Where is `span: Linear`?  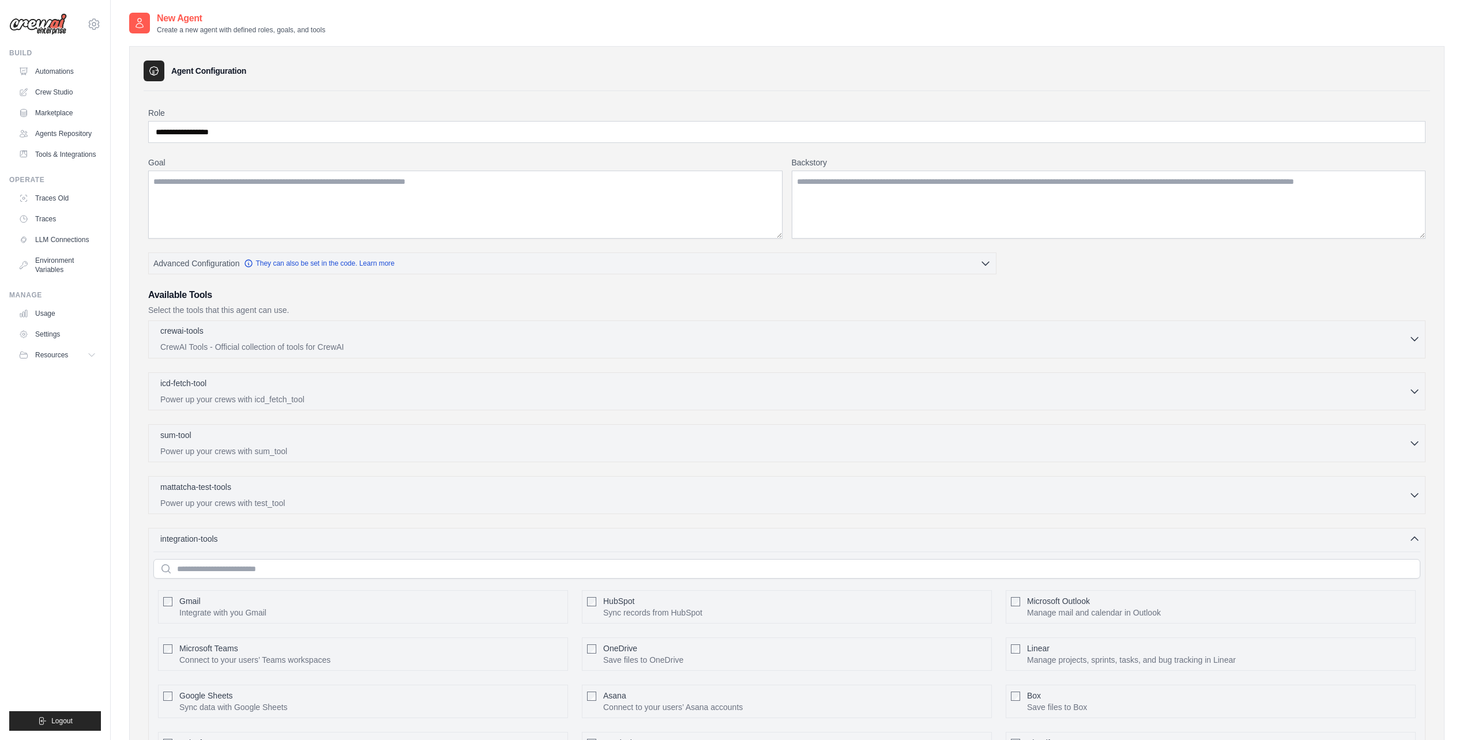 span: Linear is located at coordinates (1038, 649).